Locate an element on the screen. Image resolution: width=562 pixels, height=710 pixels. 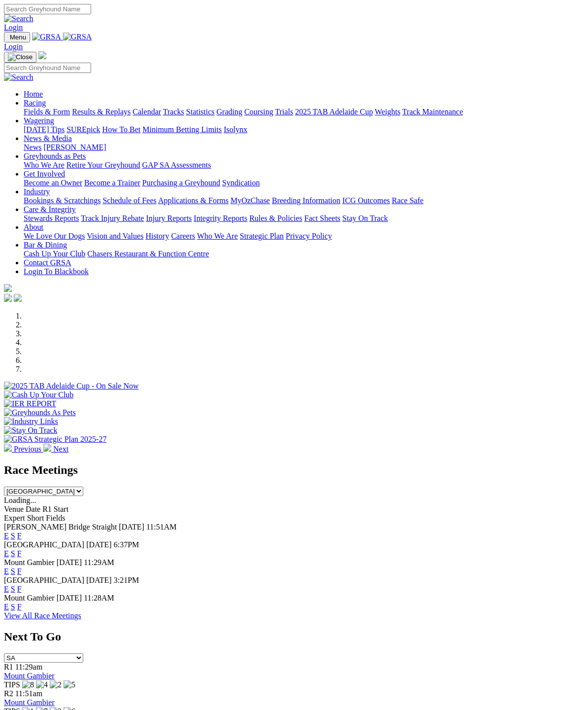
a: We Love Our Dogs is located at coordinates (54, 236).